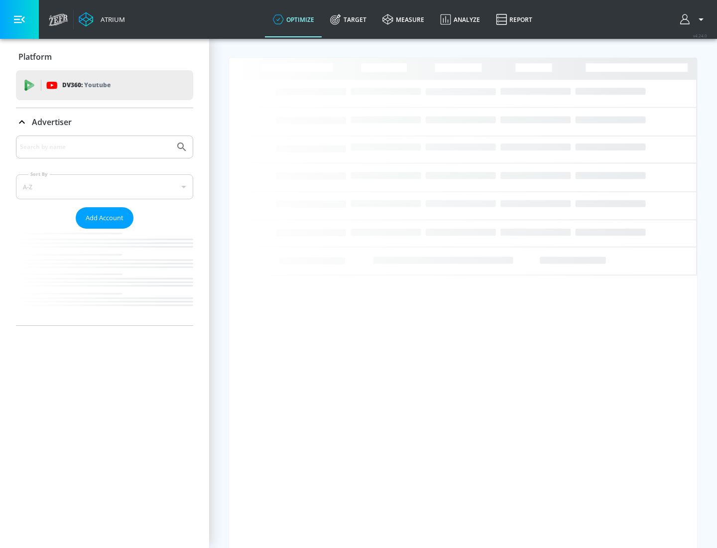  Describe the element at coordinates (102, 19) in the screenshot. I see `a: Atrium` at that location.